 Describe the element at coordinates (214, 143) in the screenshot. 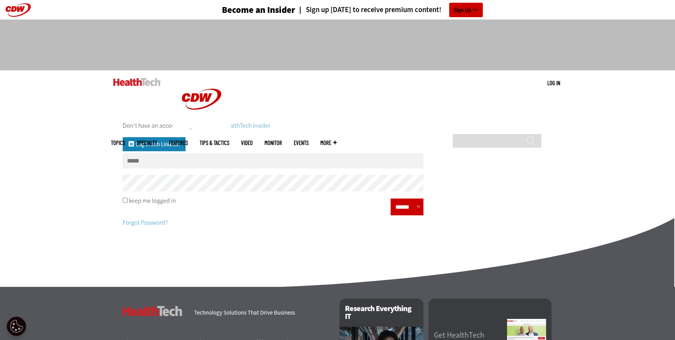

I see `a: Tips & Tactics` at that location.